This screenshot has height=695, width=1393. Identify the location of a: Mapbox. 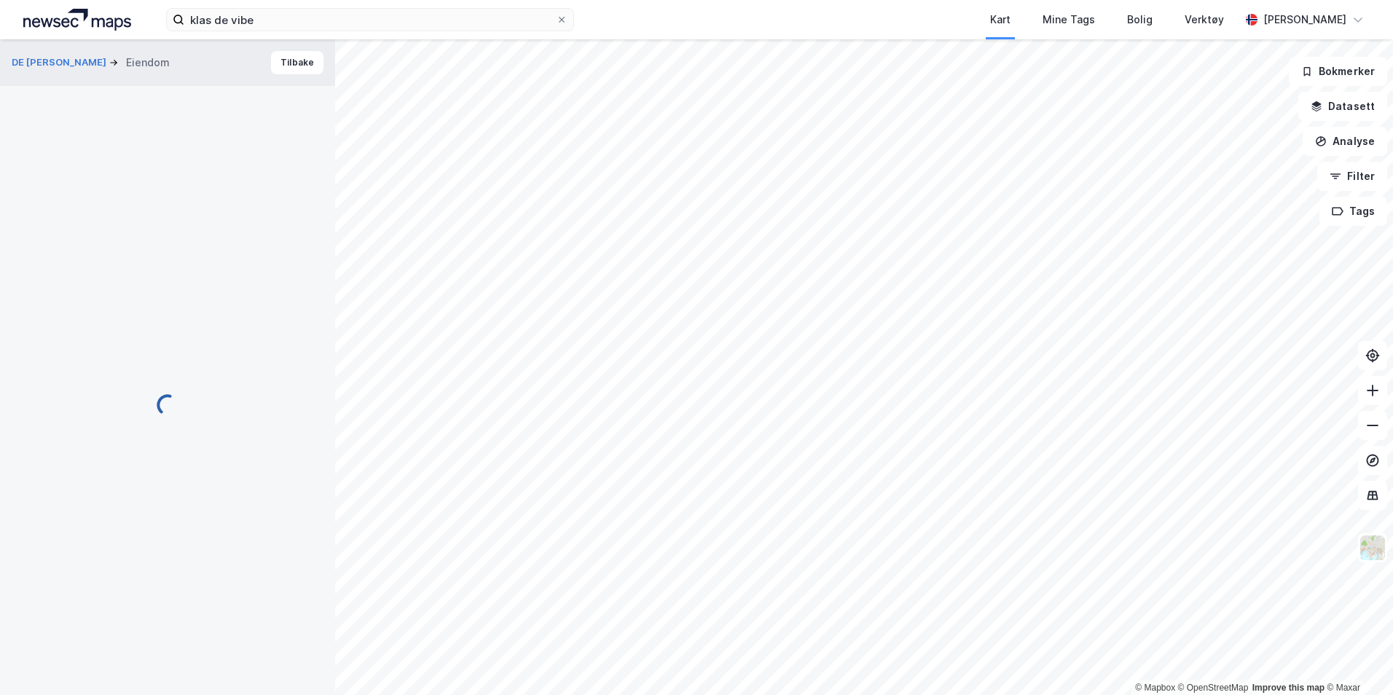
(1154, 688).